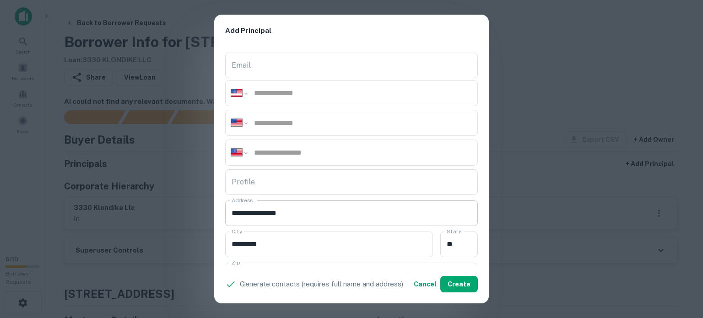 This screenshot has width=703, height=318. Describe the element at coordinates (237, 231) in the screenshot. I see `label: City` at that location.